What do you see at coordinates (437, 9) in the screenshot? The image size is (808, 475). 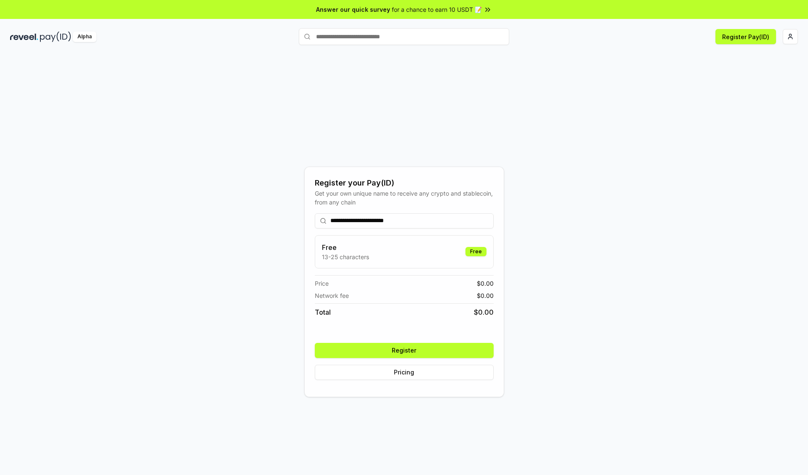 I see `span: for a chance to earn 10 USDT 📝` at bounding box center [437, 9].